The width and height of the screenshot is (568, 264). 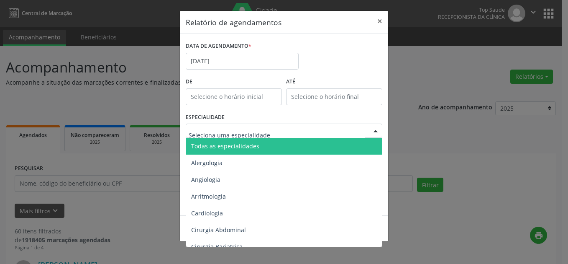 I want to click on button: Close, so click(x=380, y=21).